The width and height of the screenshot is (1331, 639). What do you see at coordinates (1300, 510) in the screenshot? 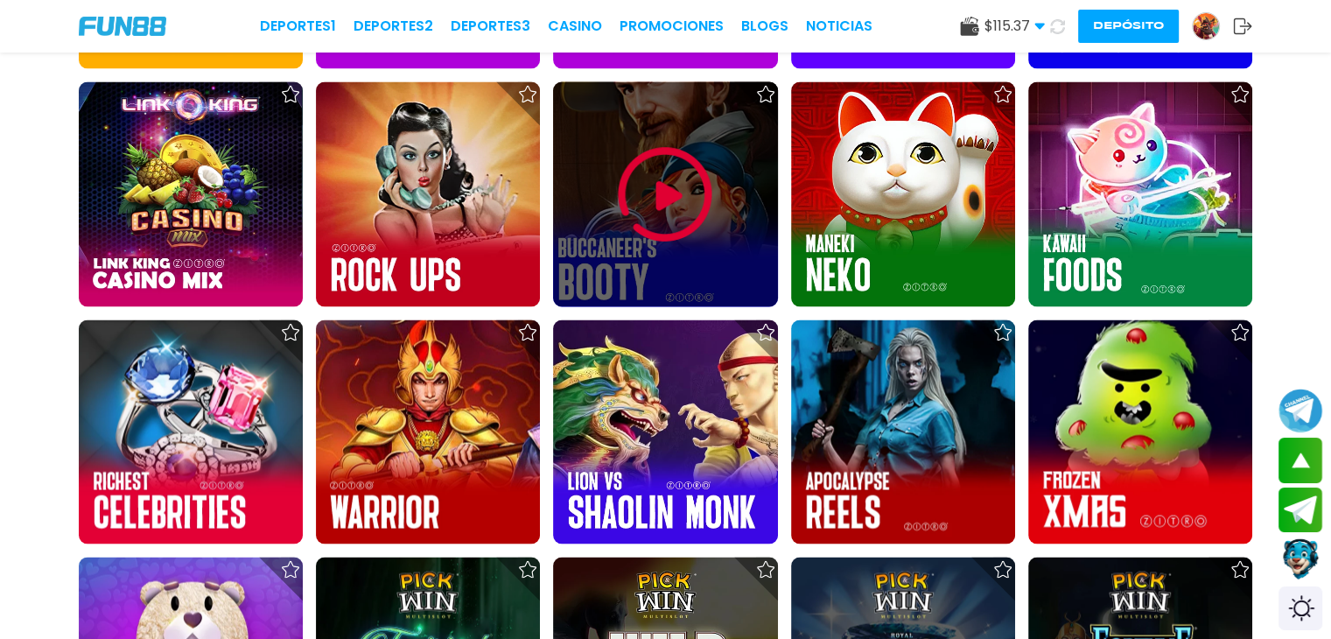
I see `button: Join telegram` at bounding box center [1300, 510].